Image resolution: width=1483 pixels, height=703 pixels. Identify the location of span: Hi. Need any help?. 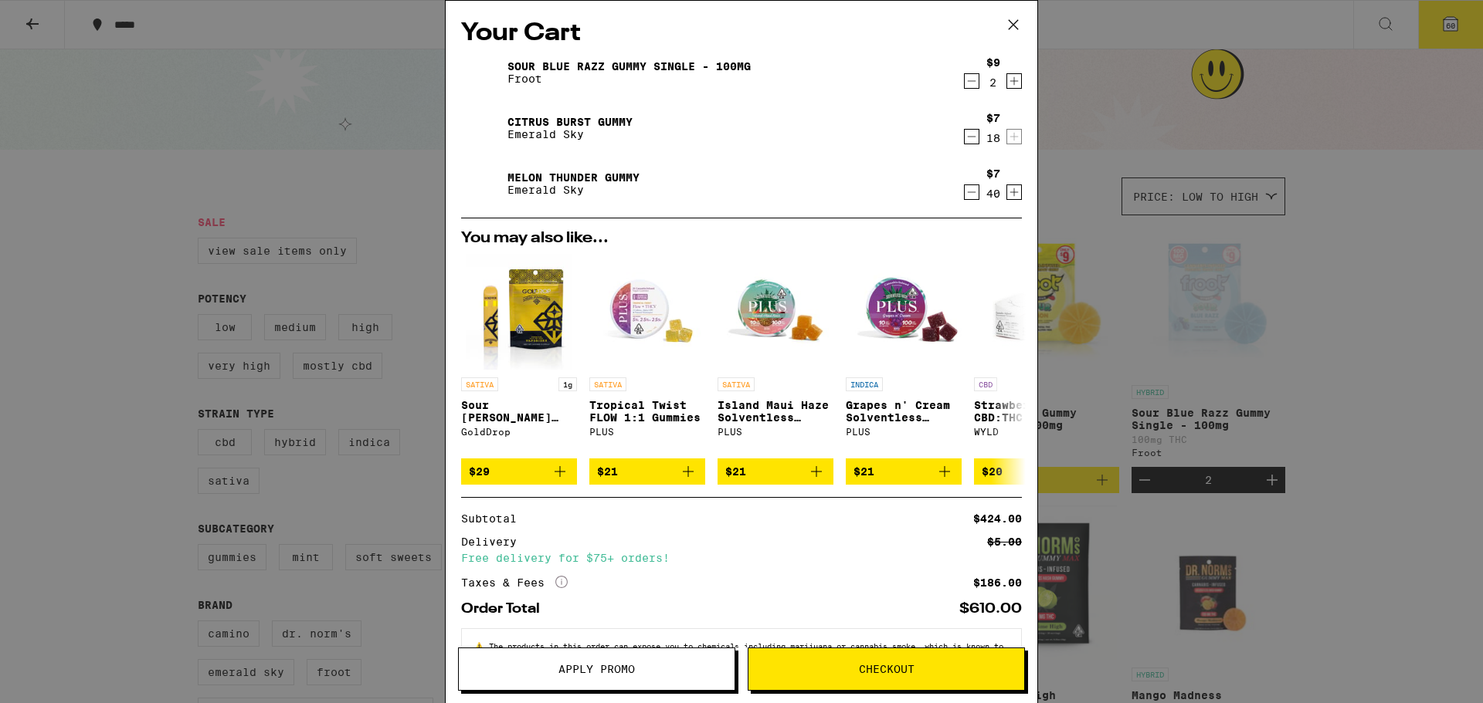
(60, 17).